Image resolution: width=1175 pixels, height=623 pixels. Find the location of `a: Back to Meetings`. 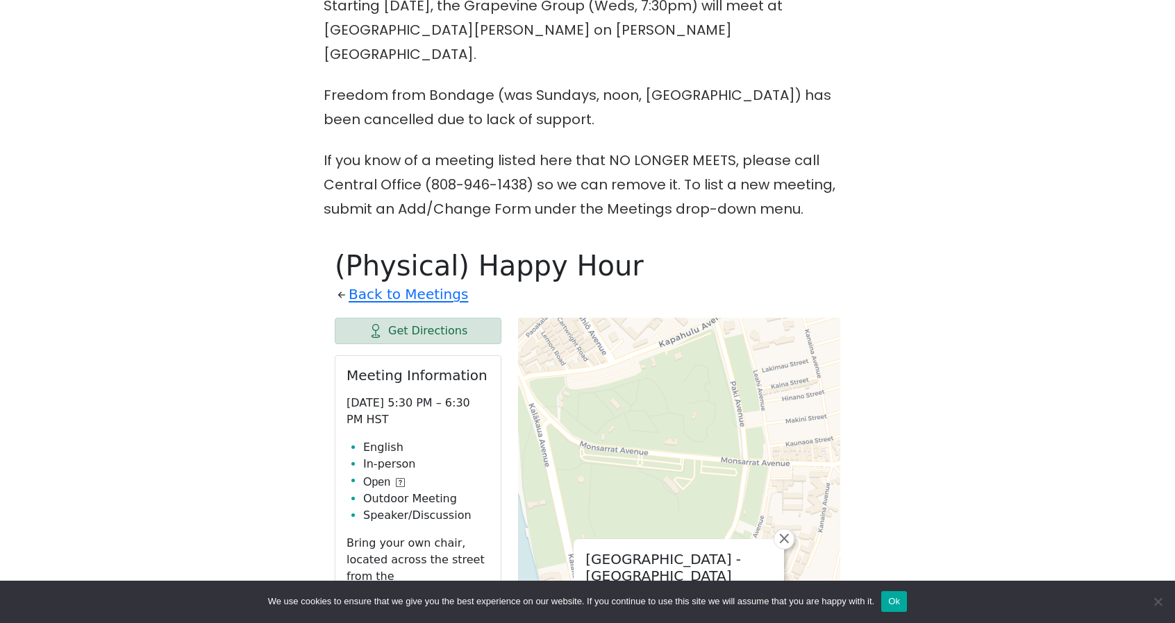

a: Back to Meetings is located at coordinates (408, 294).